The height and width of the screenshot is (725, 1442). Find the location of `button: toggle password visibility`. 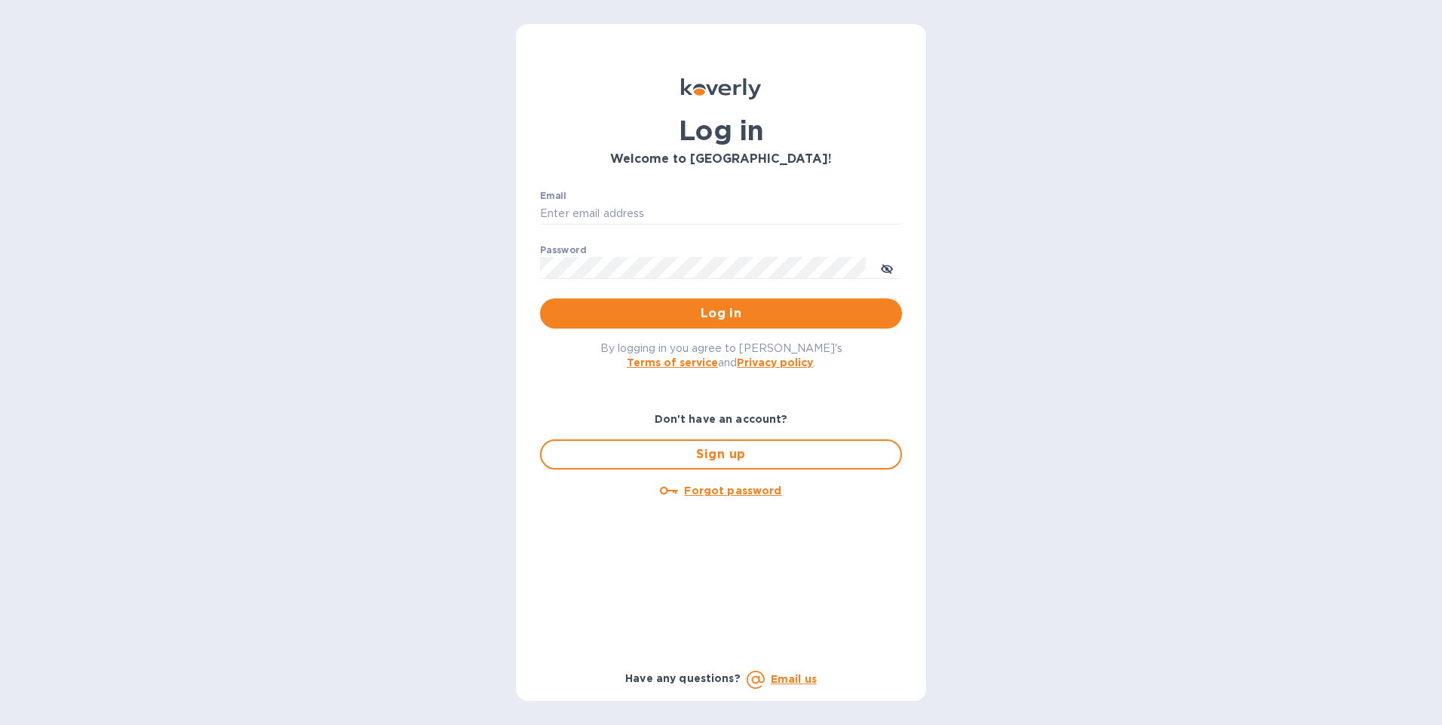

button: toggle password visibility is located at coordinates (887, 268).